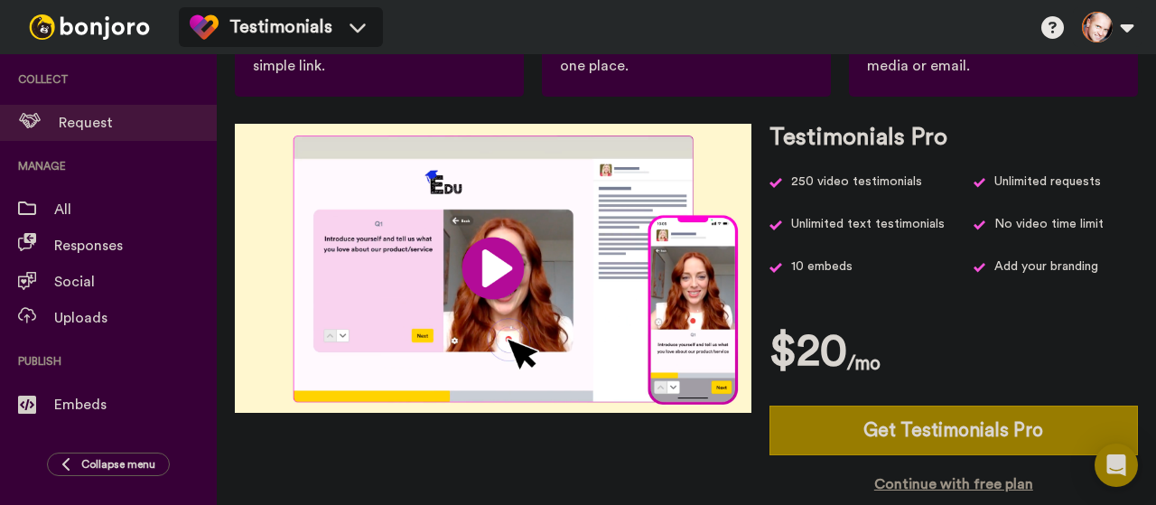  I want to click on div: 250 video testimonials, so click(856, 181).